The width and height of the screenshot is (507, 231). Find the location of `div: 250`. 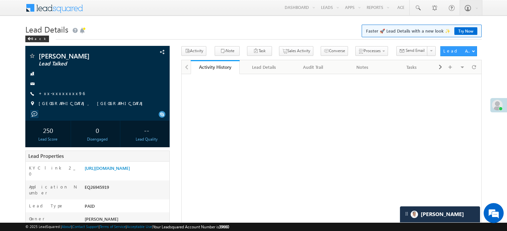

div: 250 is located at coordinates (48, 130).